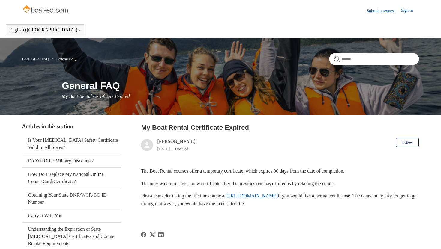 The width and height of the screenshot is (441, 249). I want to click on a: FAQ, so click(45, 59).